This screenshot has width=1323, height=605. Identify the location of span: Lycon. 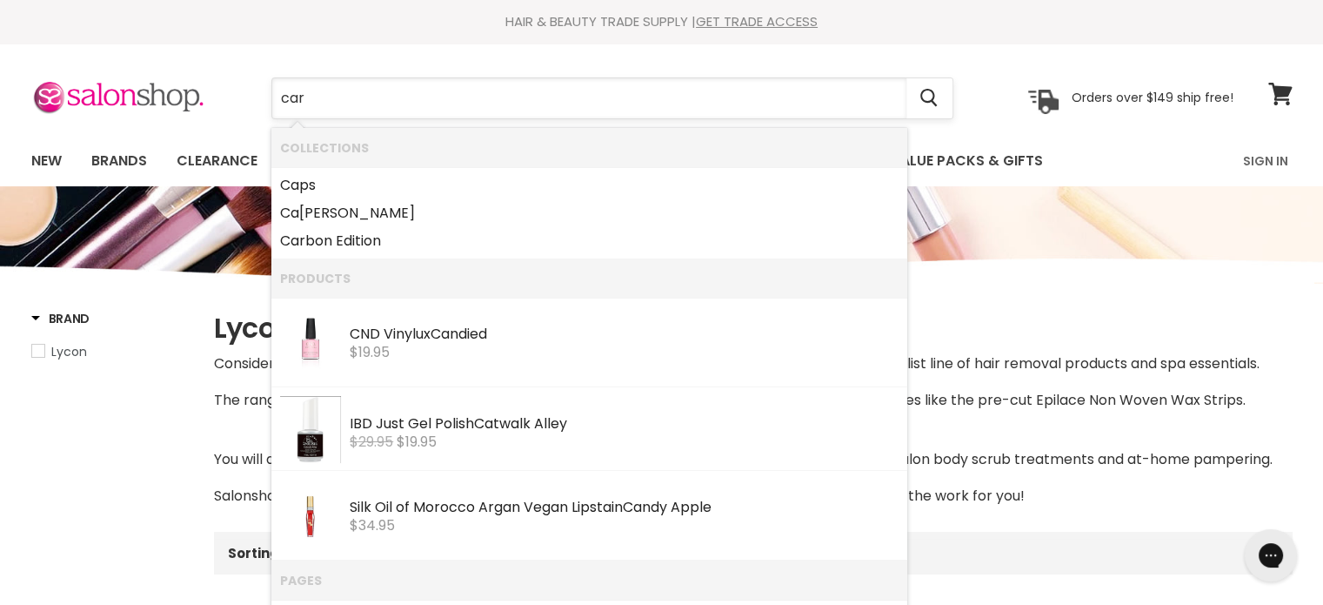
(69, 351).